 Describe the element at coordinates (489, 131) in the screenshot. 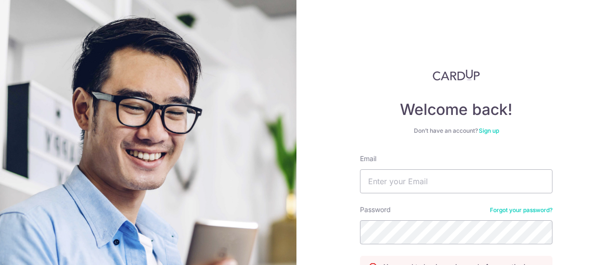

I see `a: Sign up` at that location.